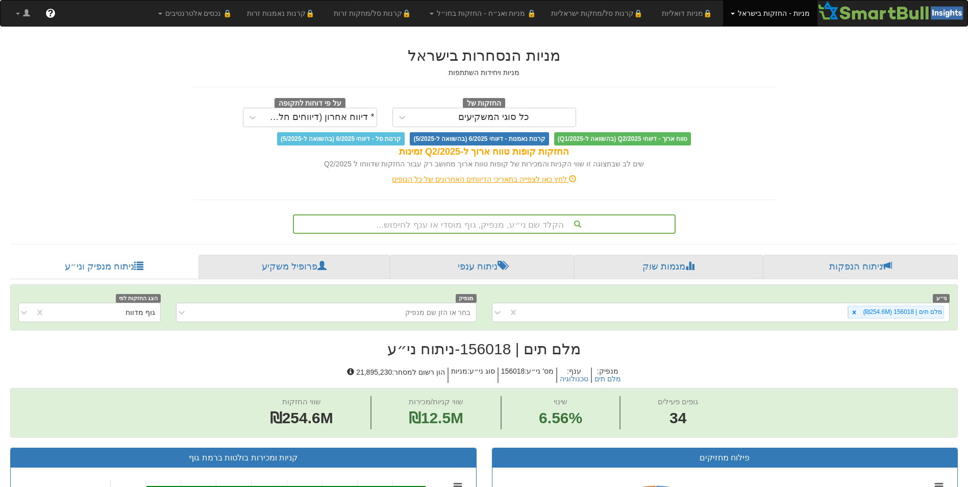 The width and height of the screenshot is (968, 487). I want to click on div: כל סוגי המשקיעים, so click(493, 117).